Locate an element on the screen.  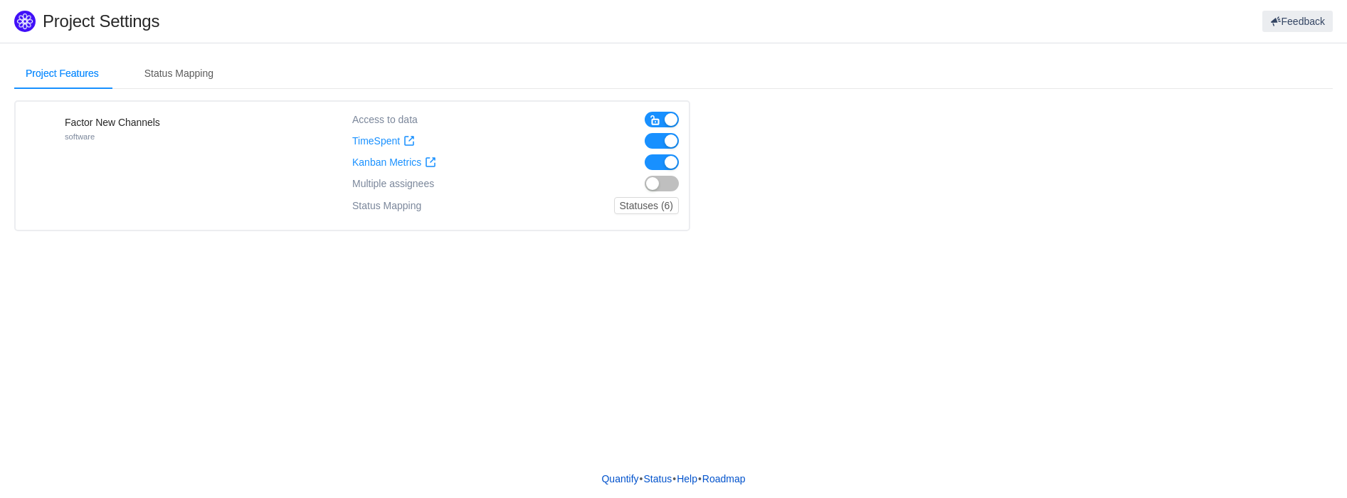
img: Quantify is located at coordinates (25, 21).